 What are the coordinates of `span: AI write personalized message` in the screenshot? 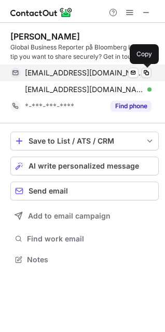 It's located at (84, 166).